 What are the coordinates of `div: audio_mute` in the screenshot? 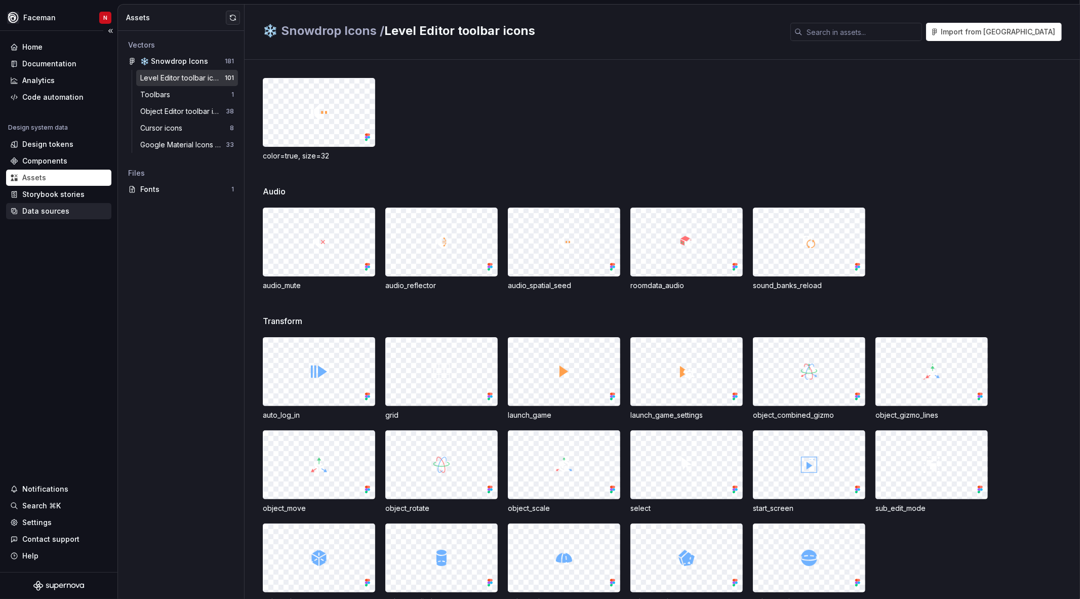 It's located at (319, 286).